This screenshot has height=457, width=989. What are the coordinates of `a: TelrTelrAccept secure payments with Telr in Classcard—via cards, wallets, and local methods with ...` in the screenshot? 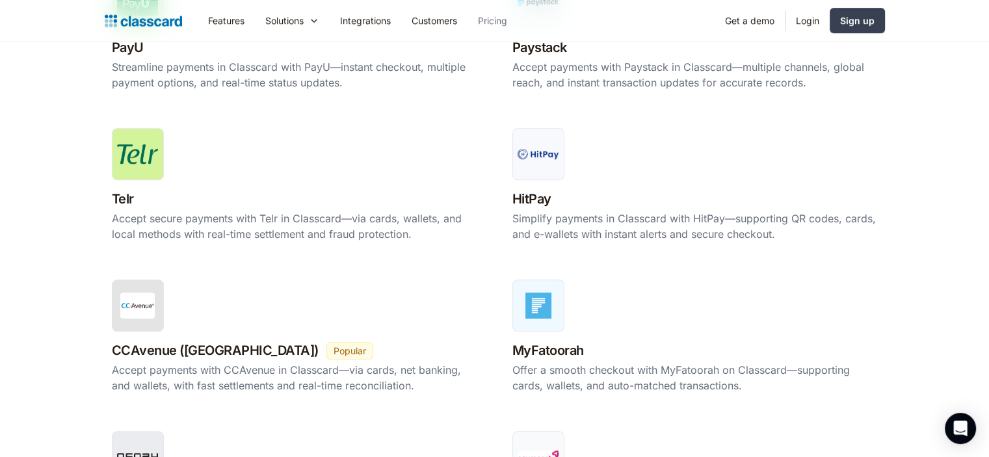 It's located at (295, 186).